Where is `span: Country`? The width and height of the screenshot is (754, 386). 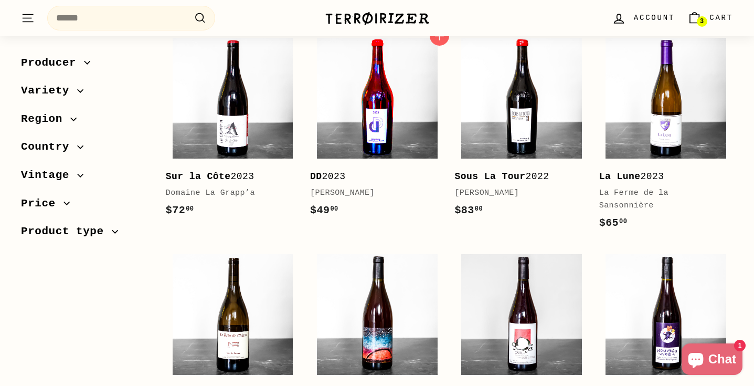 span: Country is located at coordinates (49, 147).